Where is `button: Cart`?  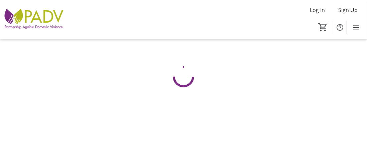
button: Cart is located at coordinates (323, 27).